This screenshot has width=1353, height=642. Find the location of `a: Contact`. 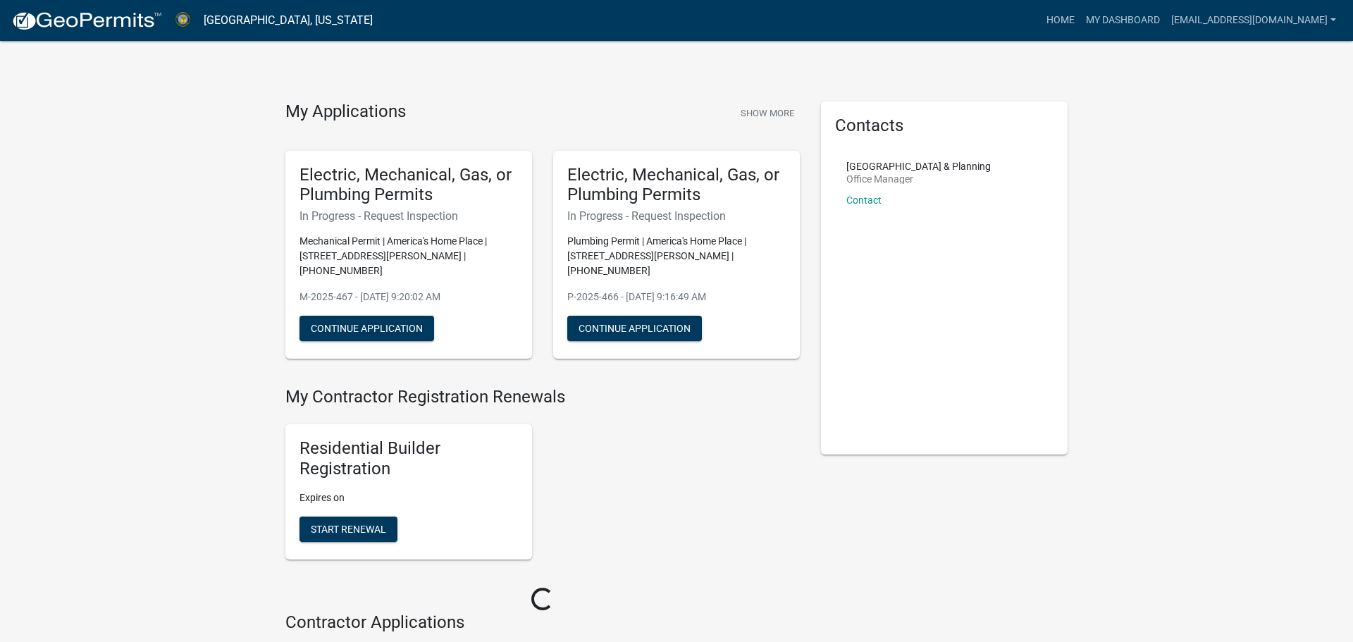

a: Contact is located at coordinates (864, 200).